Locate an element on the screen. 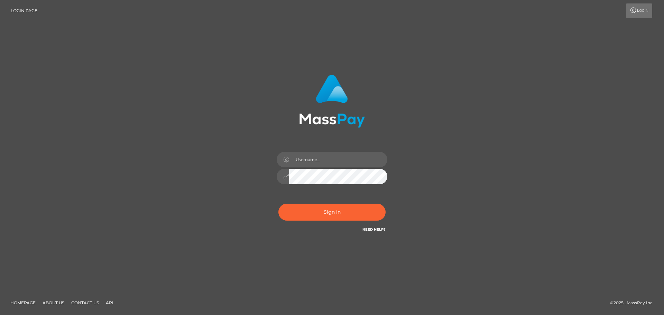  a: API is located at coordinates (110, 303).